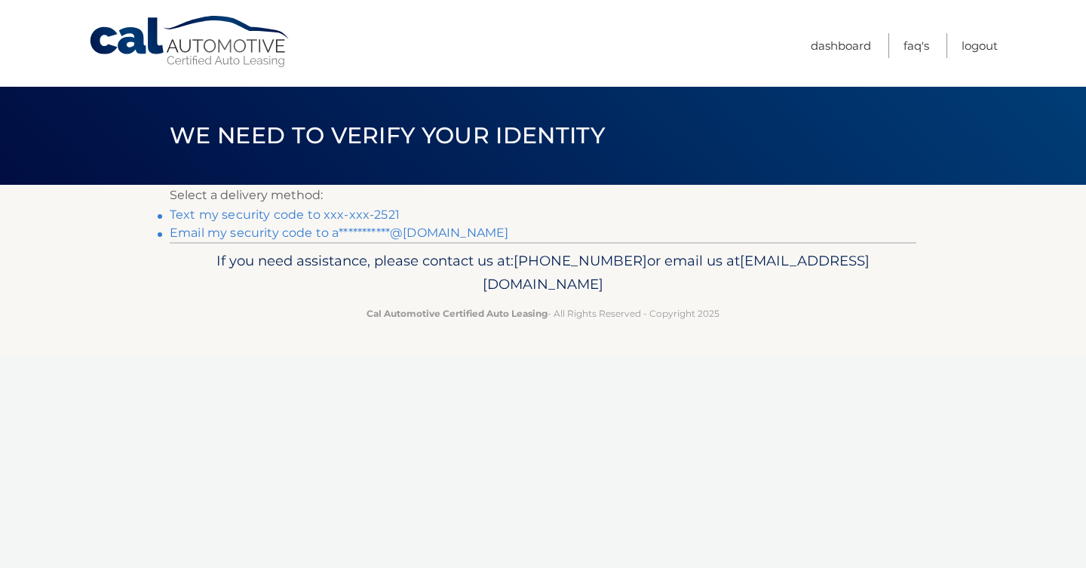 This screenshot has height=568, width=1086. What do you see at coordinates (284, 214) in the screenshot?
I see `a: Text my security code to xxx-xxx-2521` at bounding box center [284, 214].